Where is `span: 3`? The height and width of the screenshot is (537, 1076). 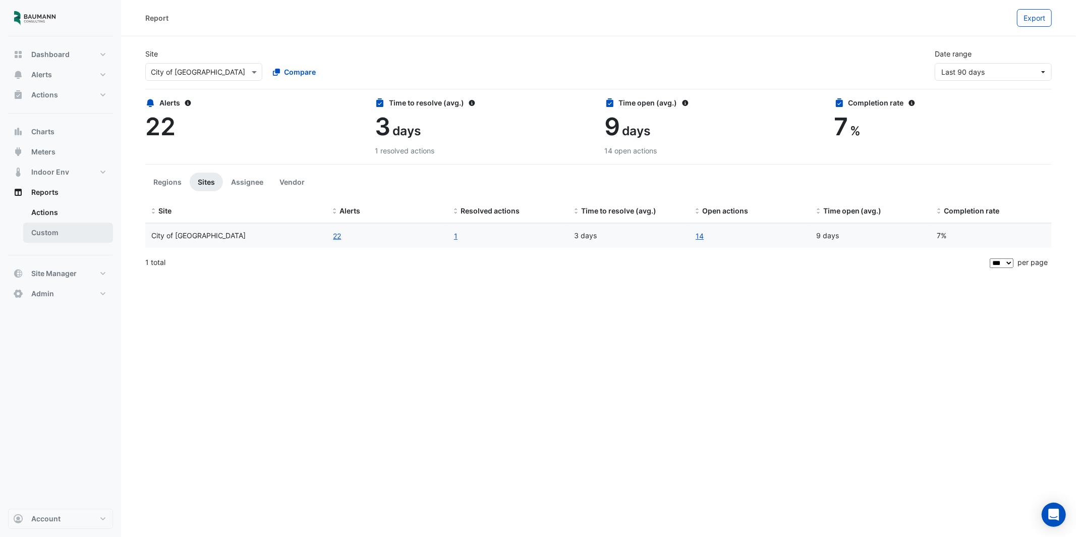 span: 3 is located at coordinates (382, 126).